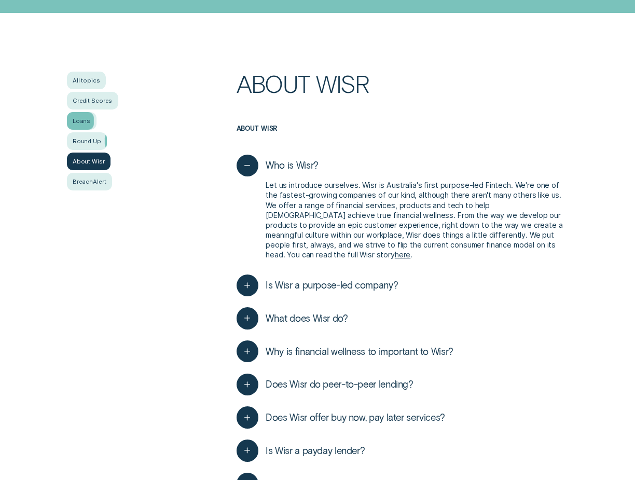 This screenshot has height=480, width=635. Describe the element at coordinates (341, 417) in the screenshot. I see `button: Does Wisr offer buy now, pay later services?` at that location.